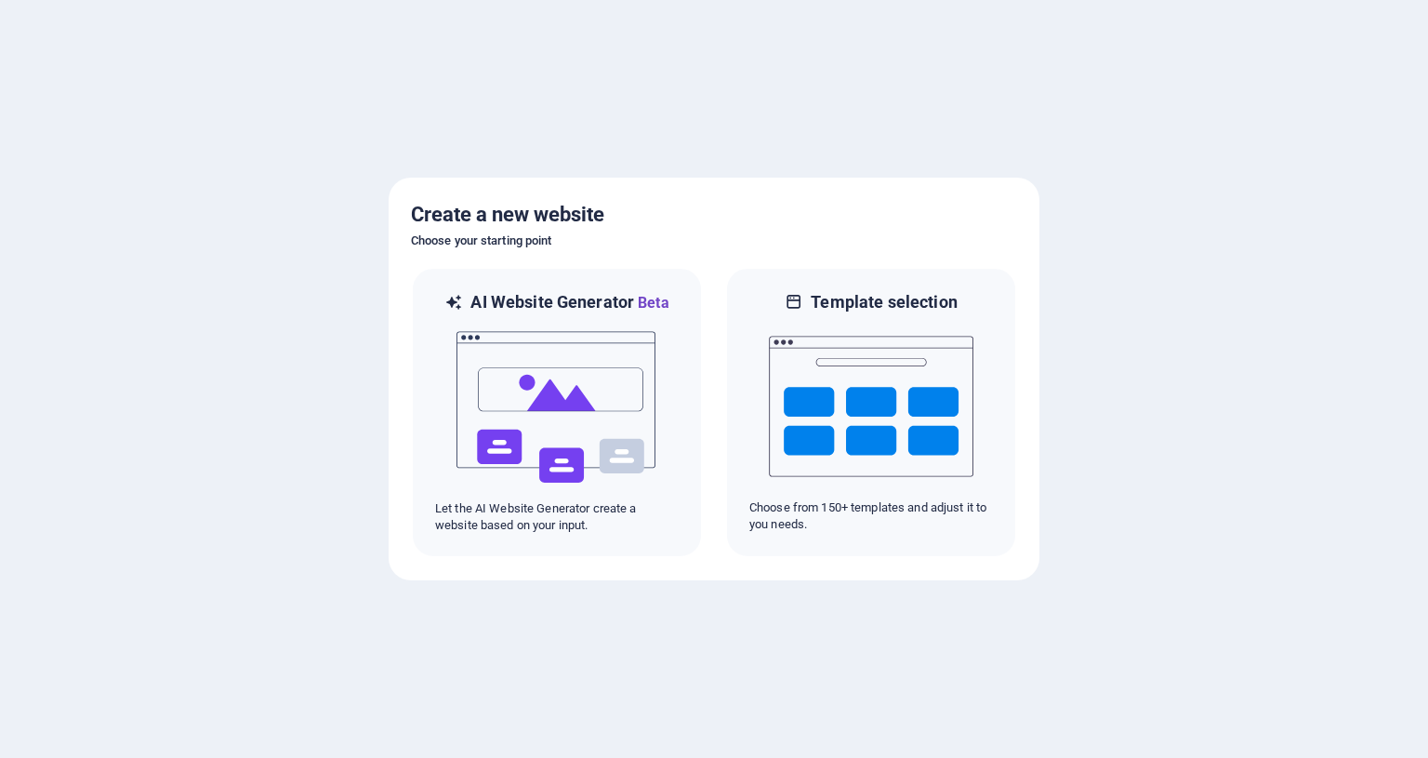 The width and height of the screenshot is (1428, 758). What do you see at coordinates (871, 412) in the screenshot?
I see `div: Template selectionChoose from 150+ templates and adjust it to you needs.` at bounding box center [871, 412].